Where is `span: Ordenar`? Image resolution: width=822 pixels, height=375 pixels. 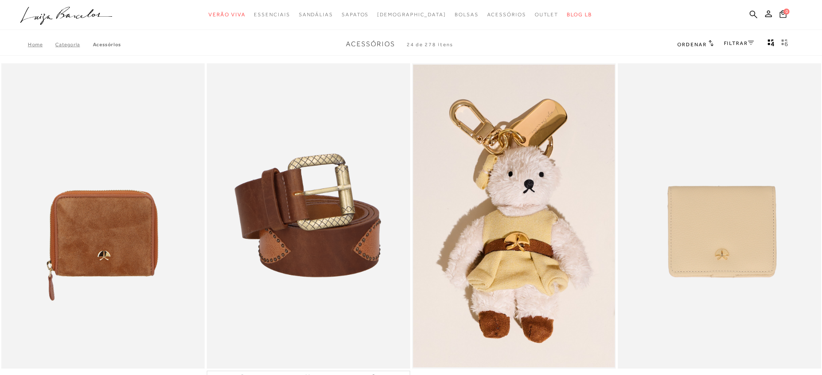 span: Ordenar is located at coordinates (692, 45).